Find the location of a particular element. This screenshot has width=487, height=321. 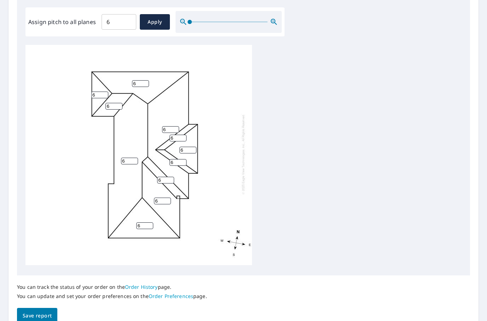

a: Order History is located at coordinates (141, 287).